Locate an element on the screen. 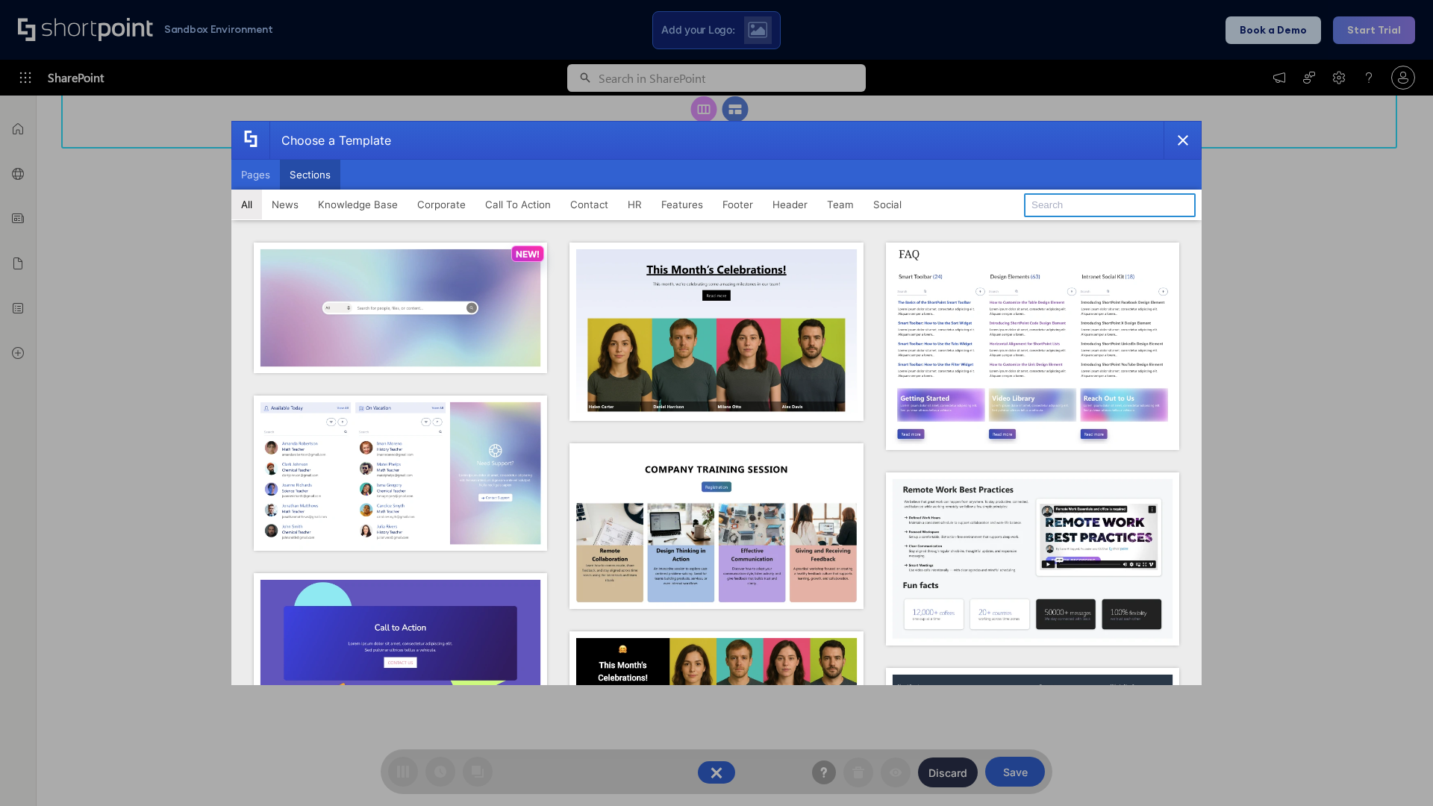 The height and width of the screenshot is (806, 1433). button: Team is located at coordinates (840, 204).